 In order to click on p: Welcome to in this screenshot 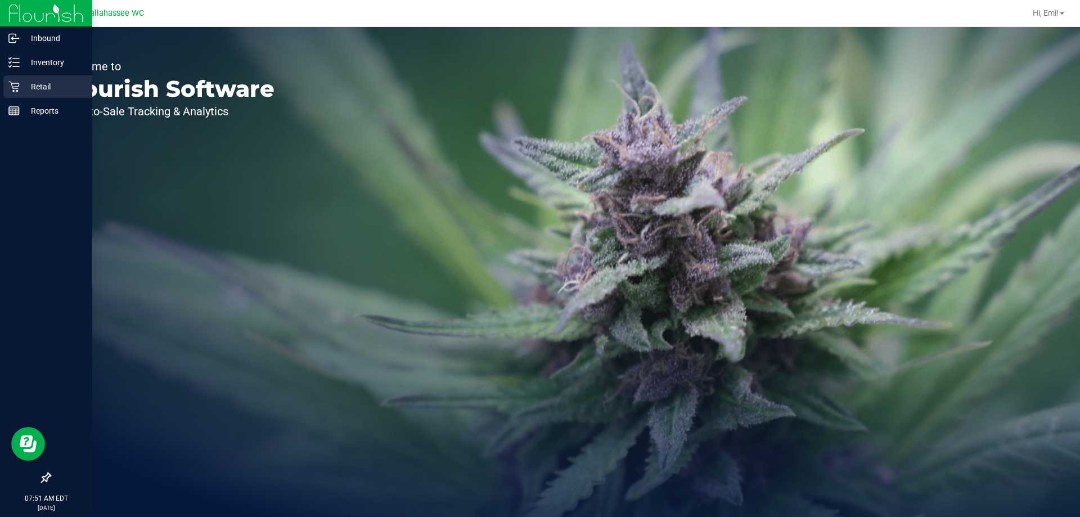, I will do `click(168, 66)`.